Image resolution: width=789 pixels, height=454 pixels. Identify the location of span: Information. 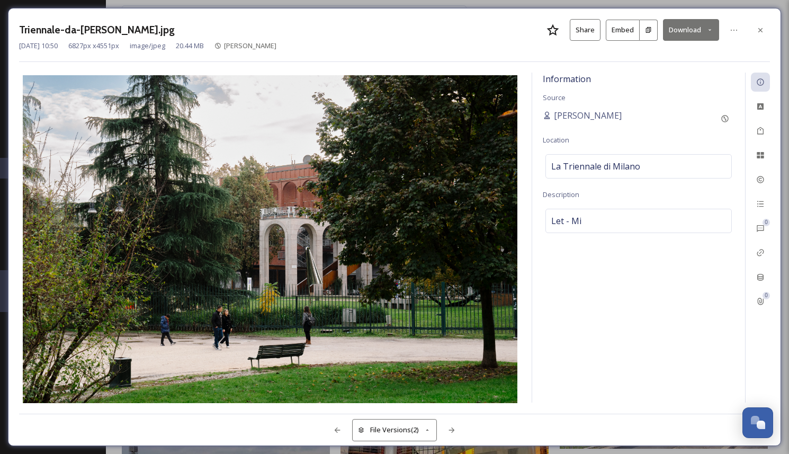
(567, 79).